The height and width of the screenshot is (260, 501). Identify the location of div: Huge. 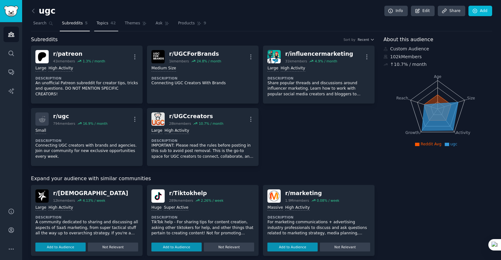
(156, 207).